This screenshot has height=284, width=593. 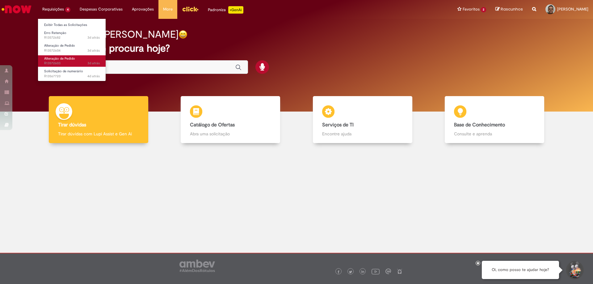 What do you see at coordinates (72, 125) in the screenshot?
I see `b: Tirar dúvidas` at bounding box center [72, 125].